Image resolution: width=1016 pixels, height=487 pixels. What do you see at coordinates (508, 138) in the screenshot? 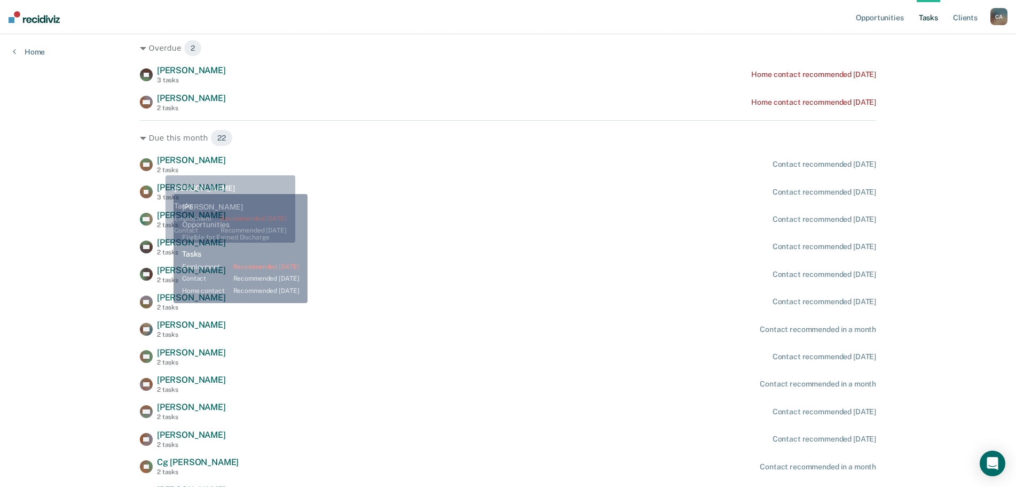
I see `div: Due this month 22` at bounding box center [508, 138].